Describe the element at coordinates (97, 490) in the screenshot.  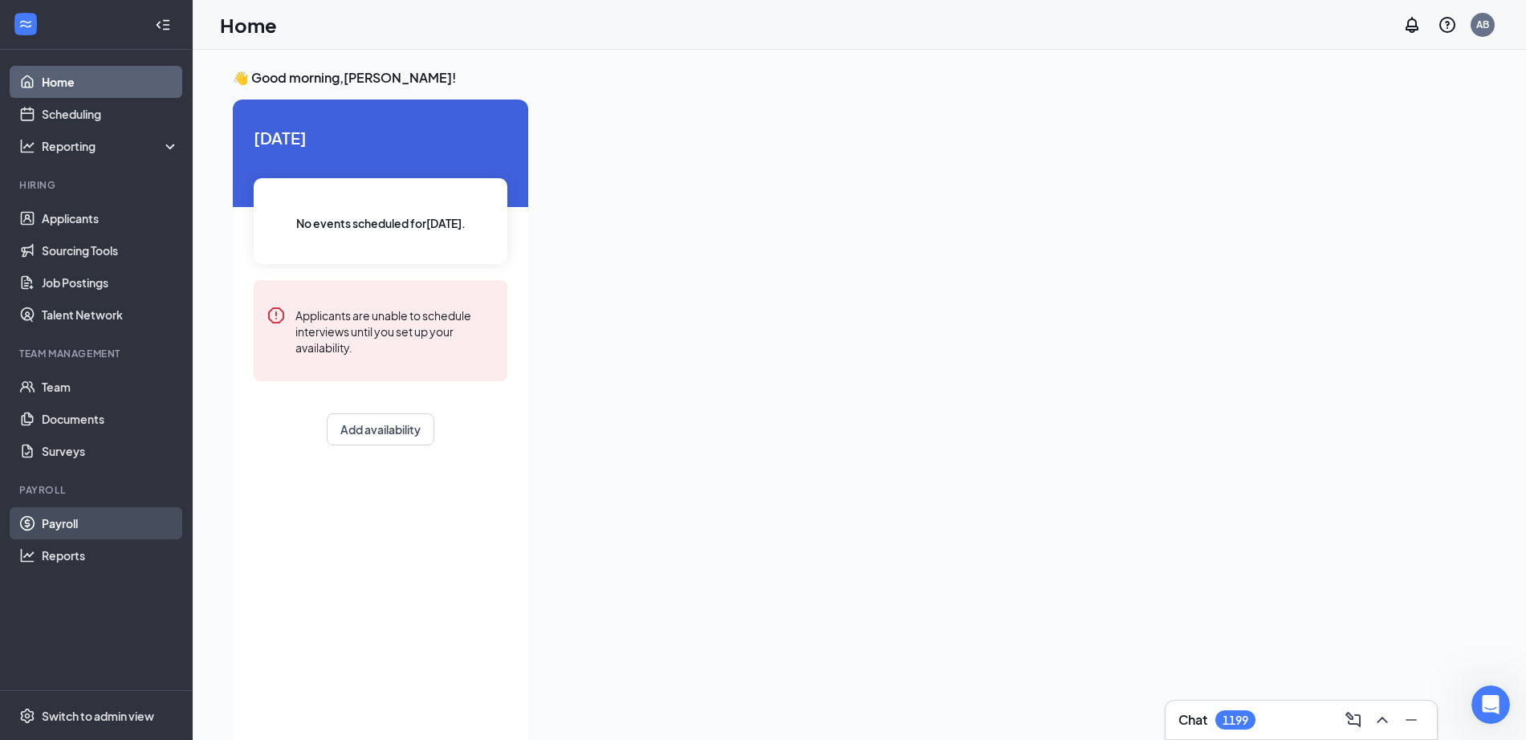
I see `div: Payroll` at that location.